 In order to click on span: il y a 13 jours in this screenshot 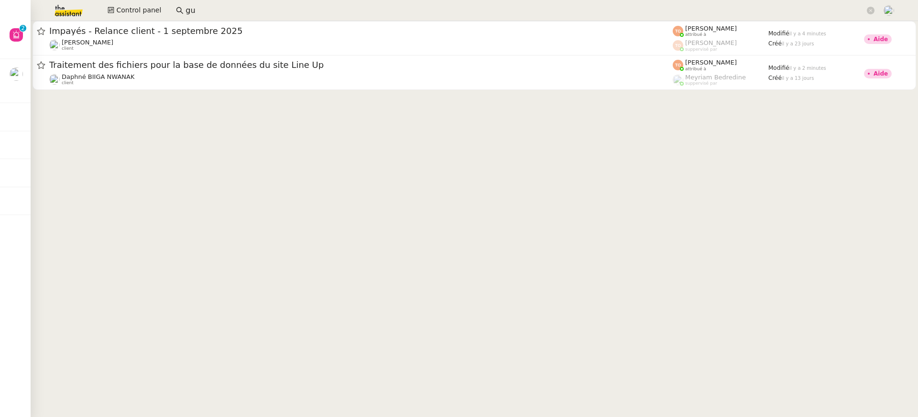, I will do `click(798, 78)`.